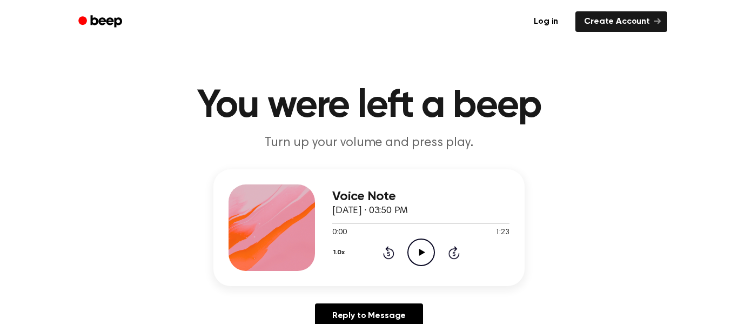  I want to click on span: 0:00, so click(339, 232).